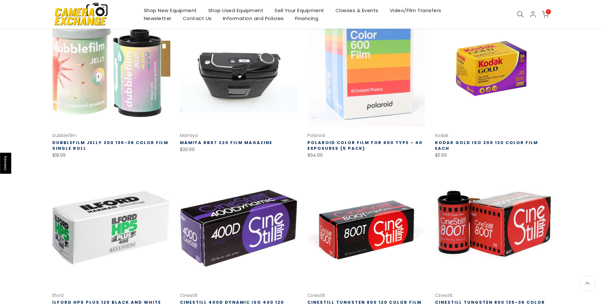 The width and height of the screenshot is (605, 304). I want to click on span: 0, so click(548, 11).